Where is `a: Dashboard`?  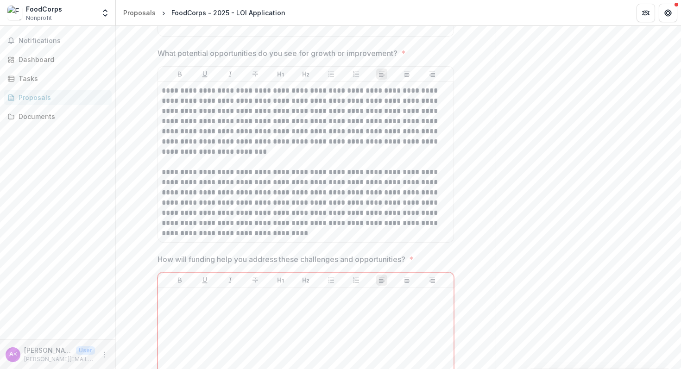 a: Dashboard is located at coordinates (57, 59).